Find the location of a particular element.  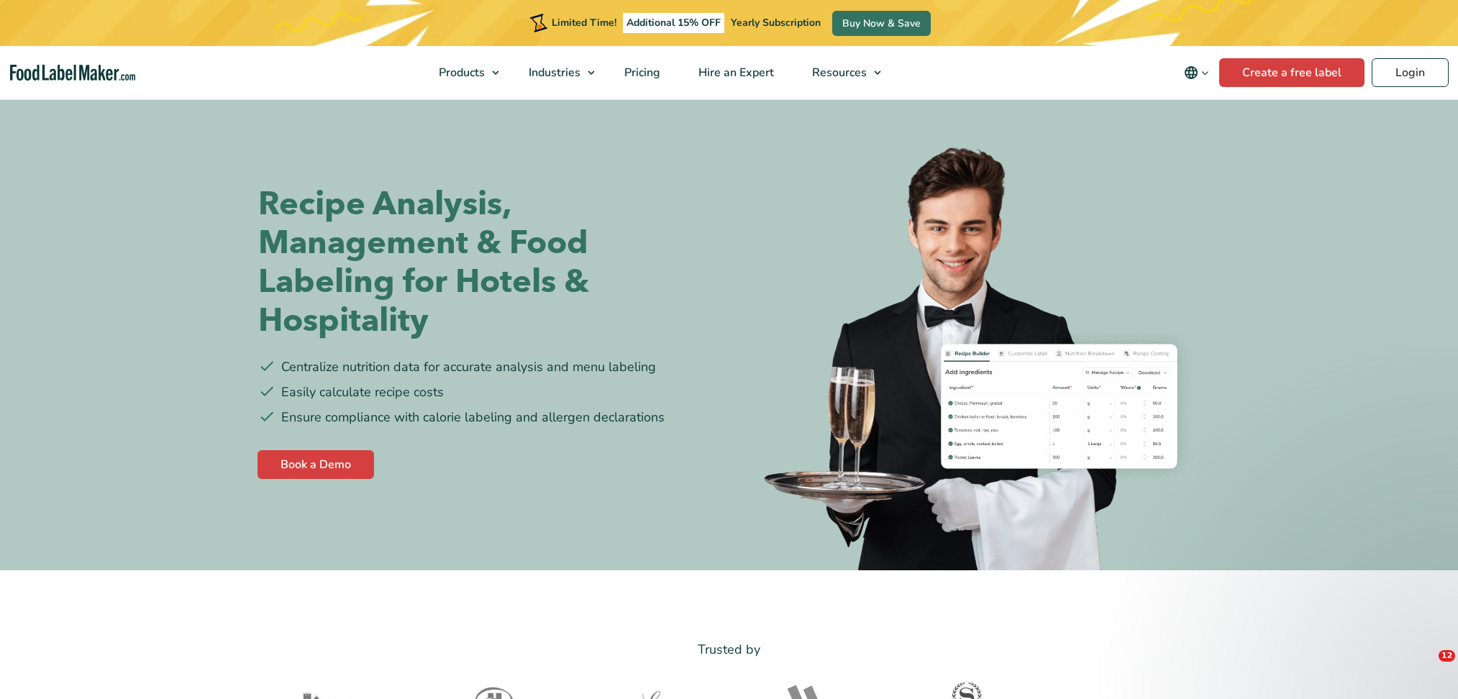

a: Hire an Expert is located at coordinates (734, 73).